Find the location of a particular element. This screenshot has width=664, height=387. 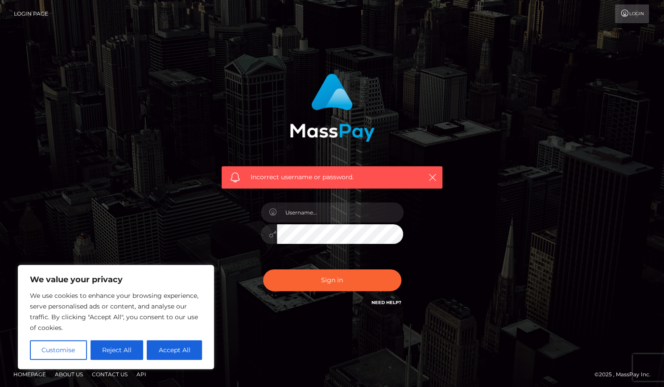

div: We value your privacy is located at coordinates (116, 317).